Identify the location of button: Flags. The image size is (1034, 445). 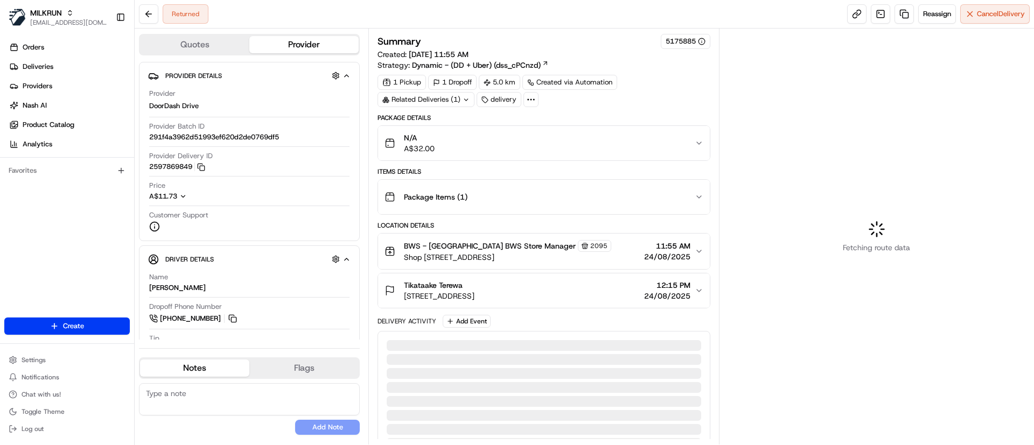
(304, 368).